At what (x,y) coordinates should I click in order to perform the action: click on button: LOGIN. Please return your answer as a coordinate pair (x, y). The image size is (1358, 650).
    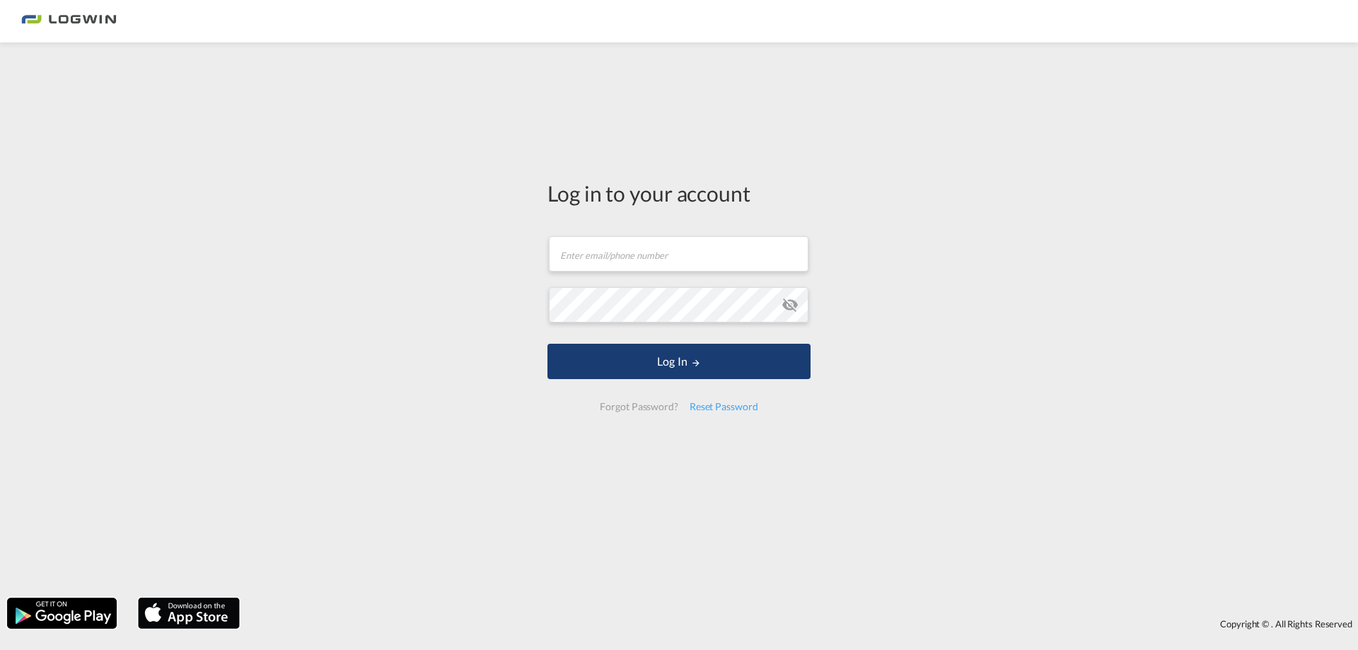
    Looking at the image, I should click on (679, 361).